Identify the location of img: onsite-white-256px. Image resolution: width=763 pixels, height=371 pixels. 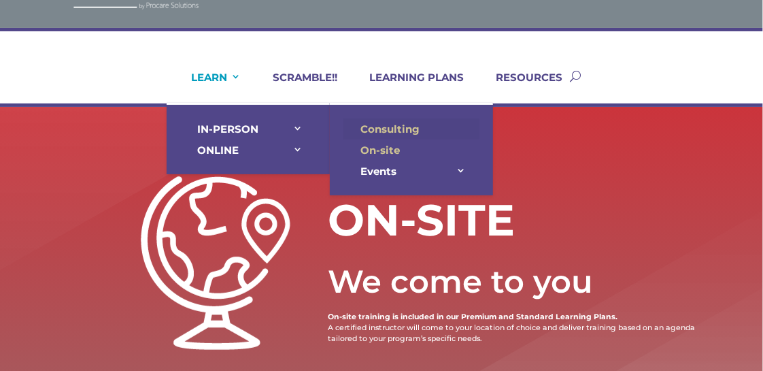
(216, 263).